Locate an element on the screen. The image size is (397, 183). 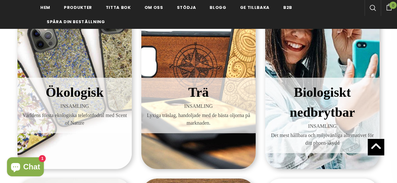
span: Titta bok is located at coordinates (118, 7).